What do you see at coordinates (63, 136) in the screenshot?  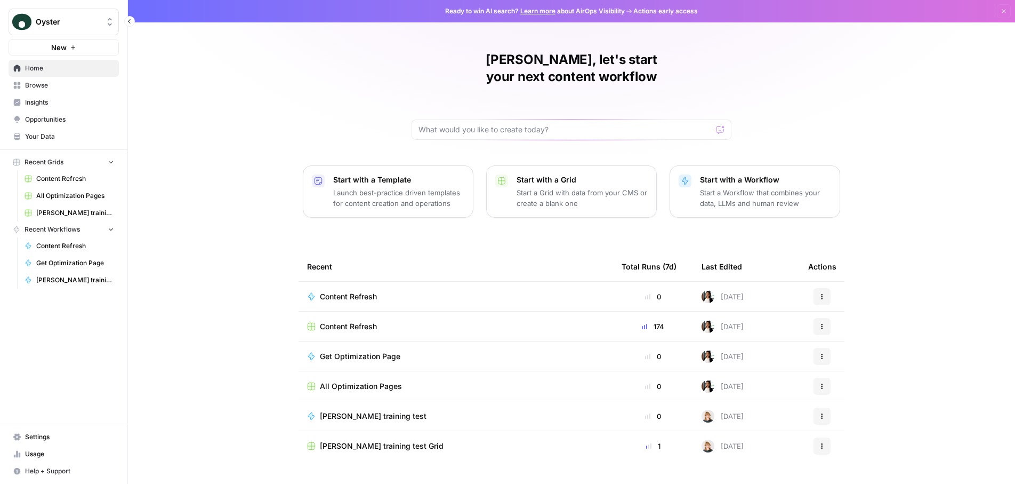 I see `a: Your Data` at bounding box center [63, 136].